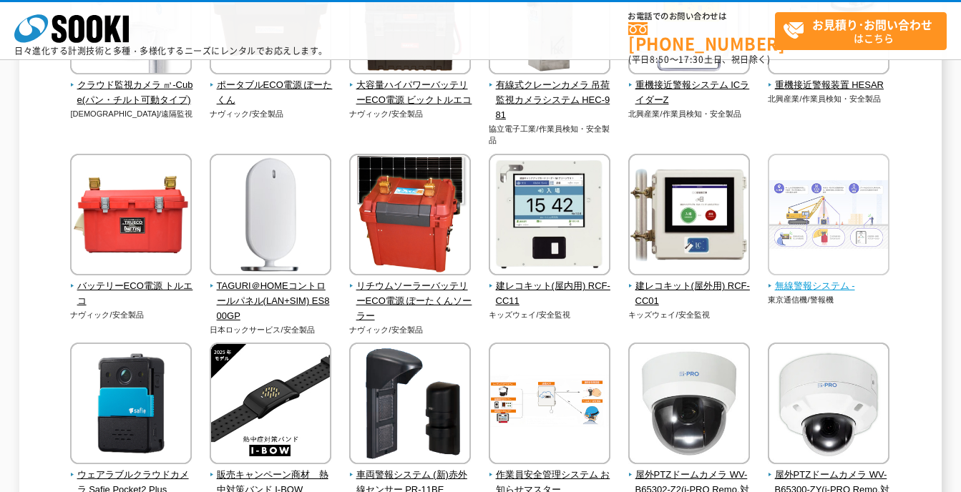 The width and height of the screenshot is (961, 492). Describe the element at coordinates (410, 301) in the screenshot. I see `span: リチウムソーラーバッテリーECO電源 ぽーたくんソーラー` at that location.